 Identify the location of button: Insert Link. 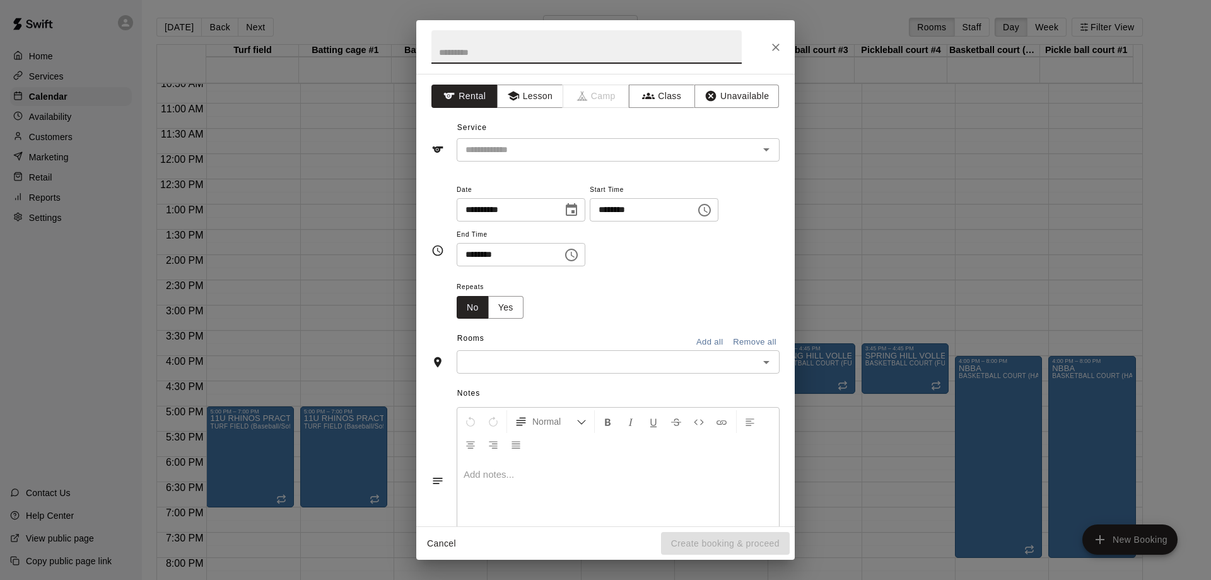
(721, 421).